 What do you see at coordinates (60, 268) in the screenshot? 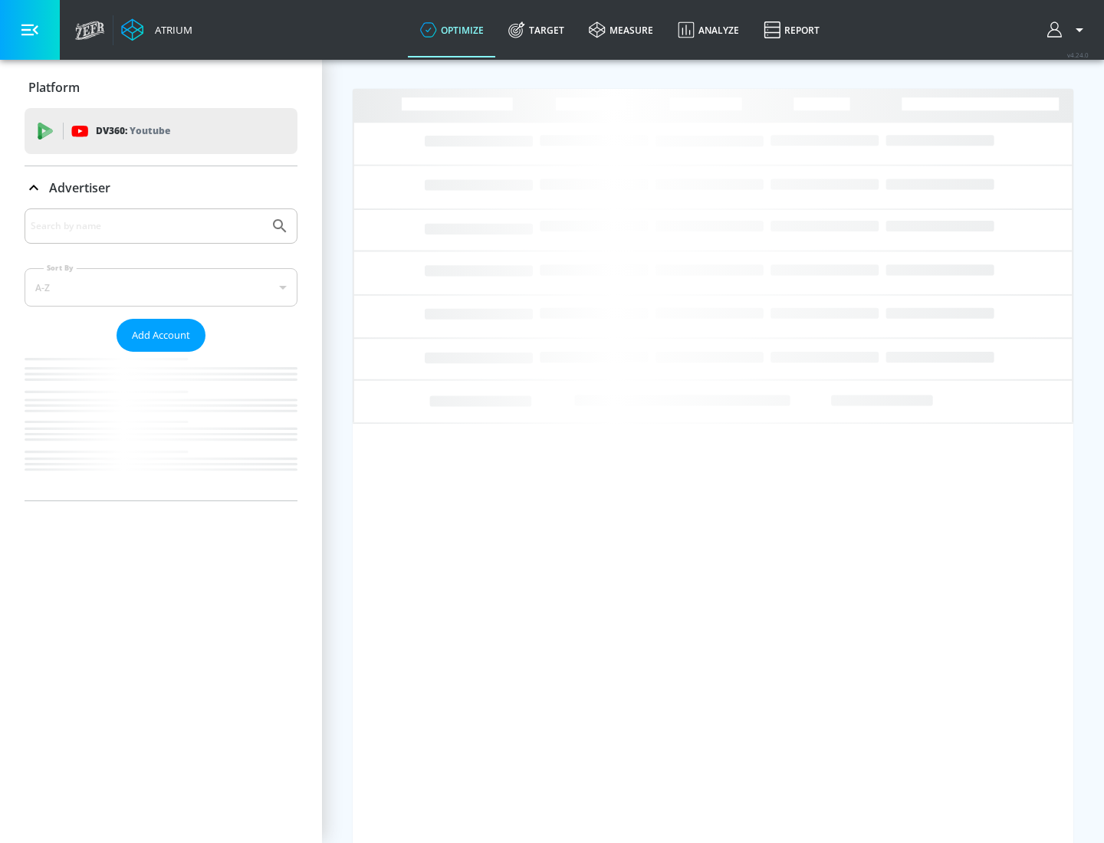
I see `label: Sort By` at bounding box center [60, 268].